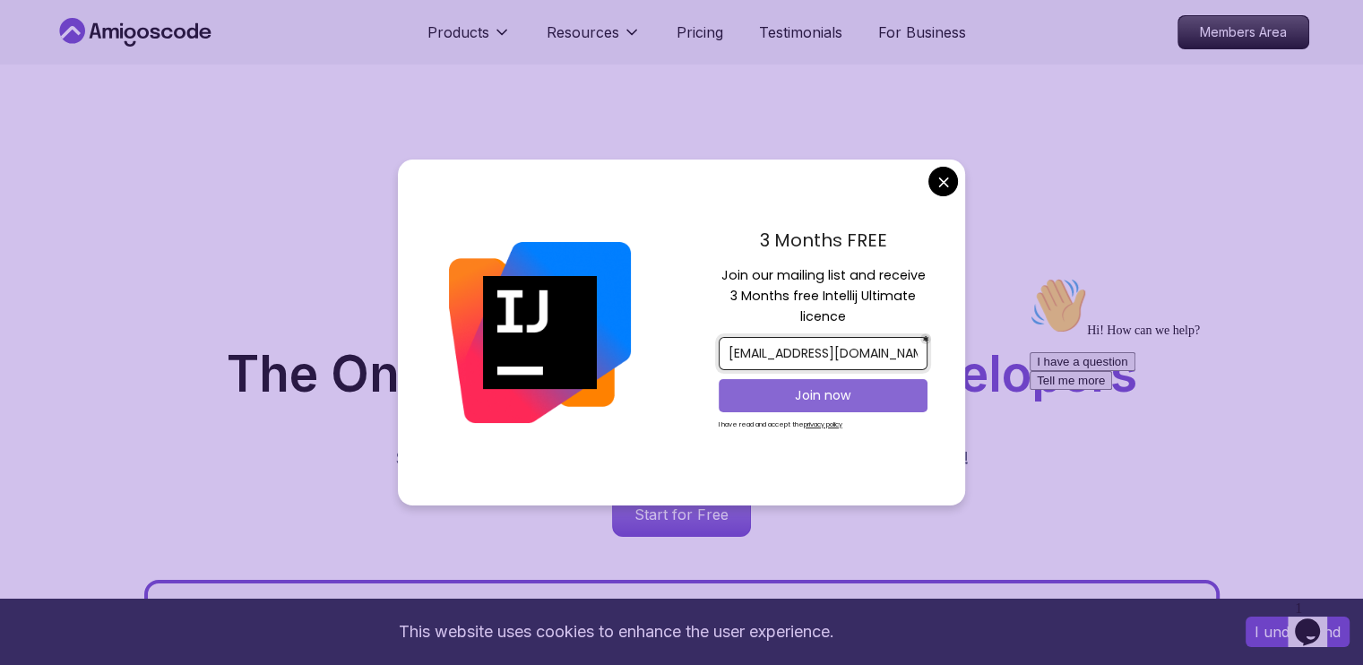 This screenshot has width=1363, height=665. What do you see at coordinates (1243, 32) in the screenshot?
I see `a: Members Area` at bounding box center [1243, 32].